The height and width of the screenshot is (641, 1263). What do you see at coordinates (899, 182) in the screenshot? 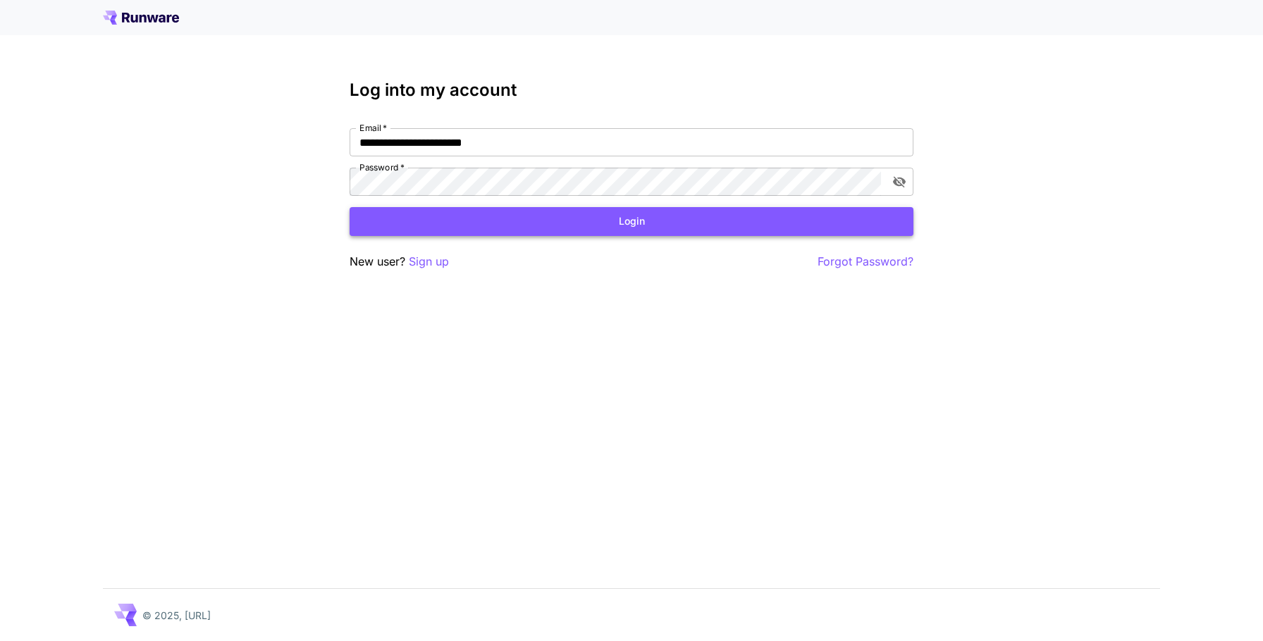
I see `button: toggle password visibility` at bounding box center [899, 182].